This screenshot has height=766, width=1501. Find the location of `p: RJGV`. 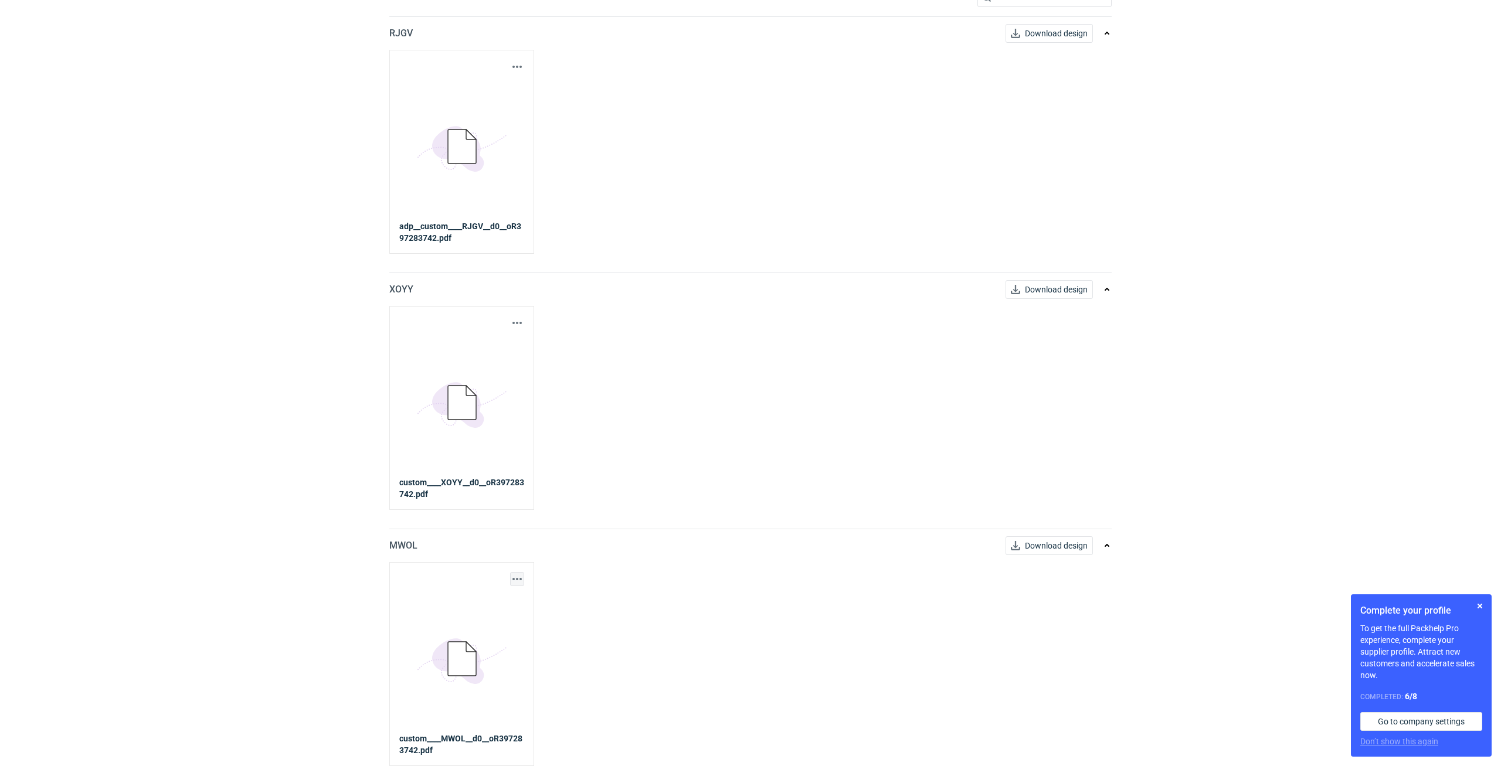

p: RJGV is located at coordinates (401, 33).